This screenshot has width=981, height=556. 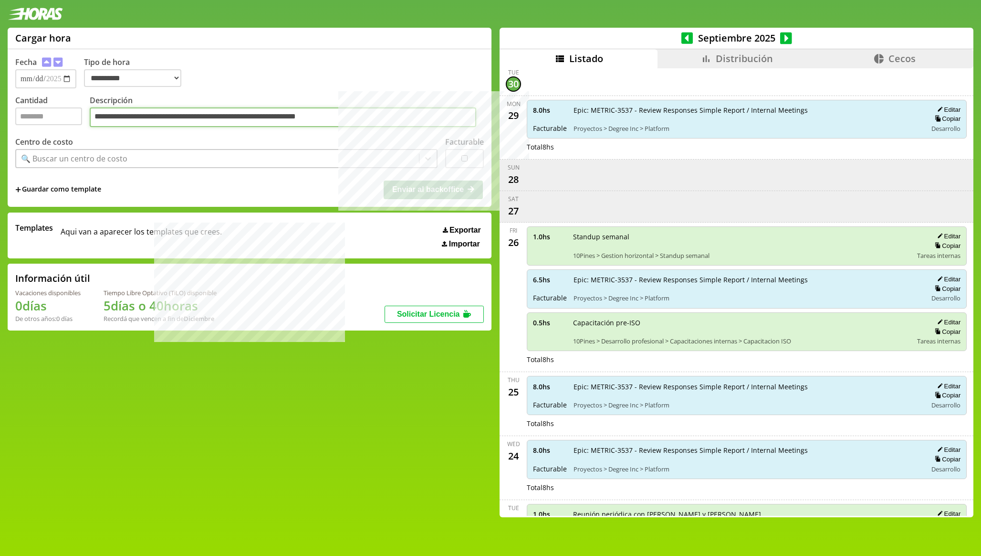 I want to click on span: Capacitación pre-ISO, so click(x=742, y=322).